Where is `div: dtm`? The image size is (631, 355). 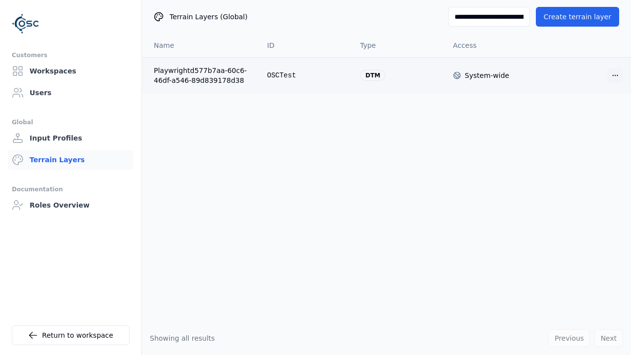
div: dtm is located at coordinates (373, 75).